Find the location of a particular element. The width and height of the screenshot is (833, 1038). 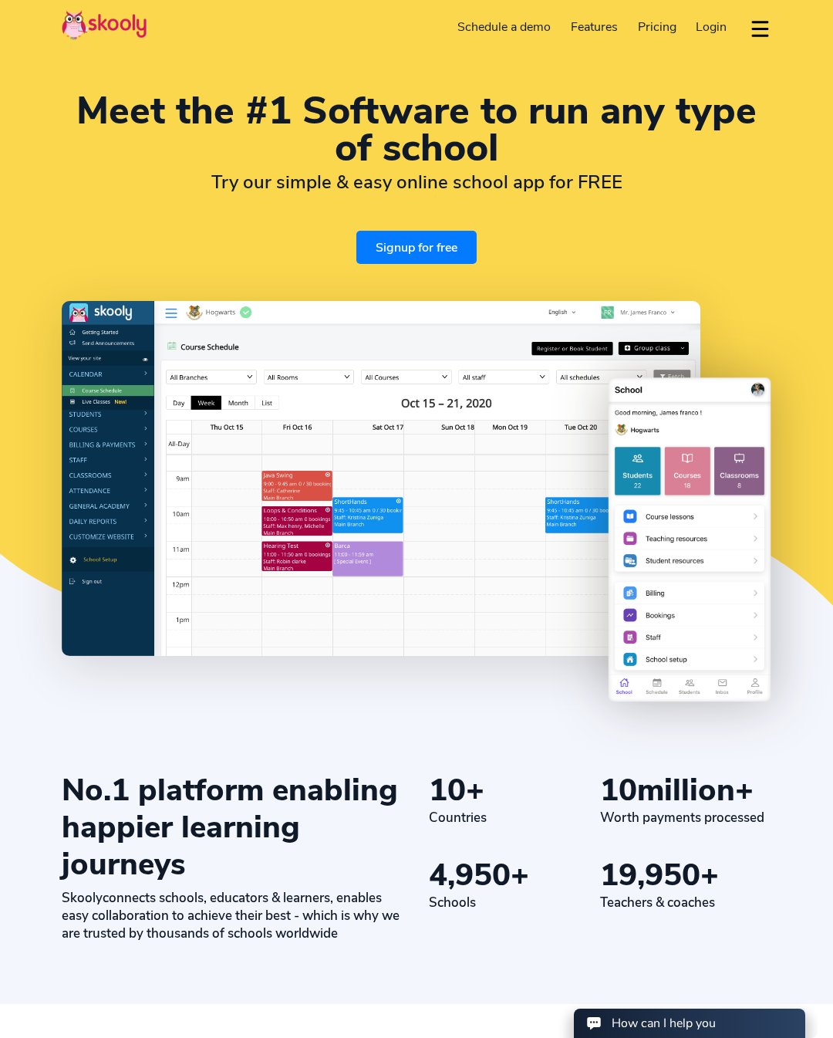

img: Meet the #1 Software to run any type of school - Mobile is located at coordinates (690, 539).